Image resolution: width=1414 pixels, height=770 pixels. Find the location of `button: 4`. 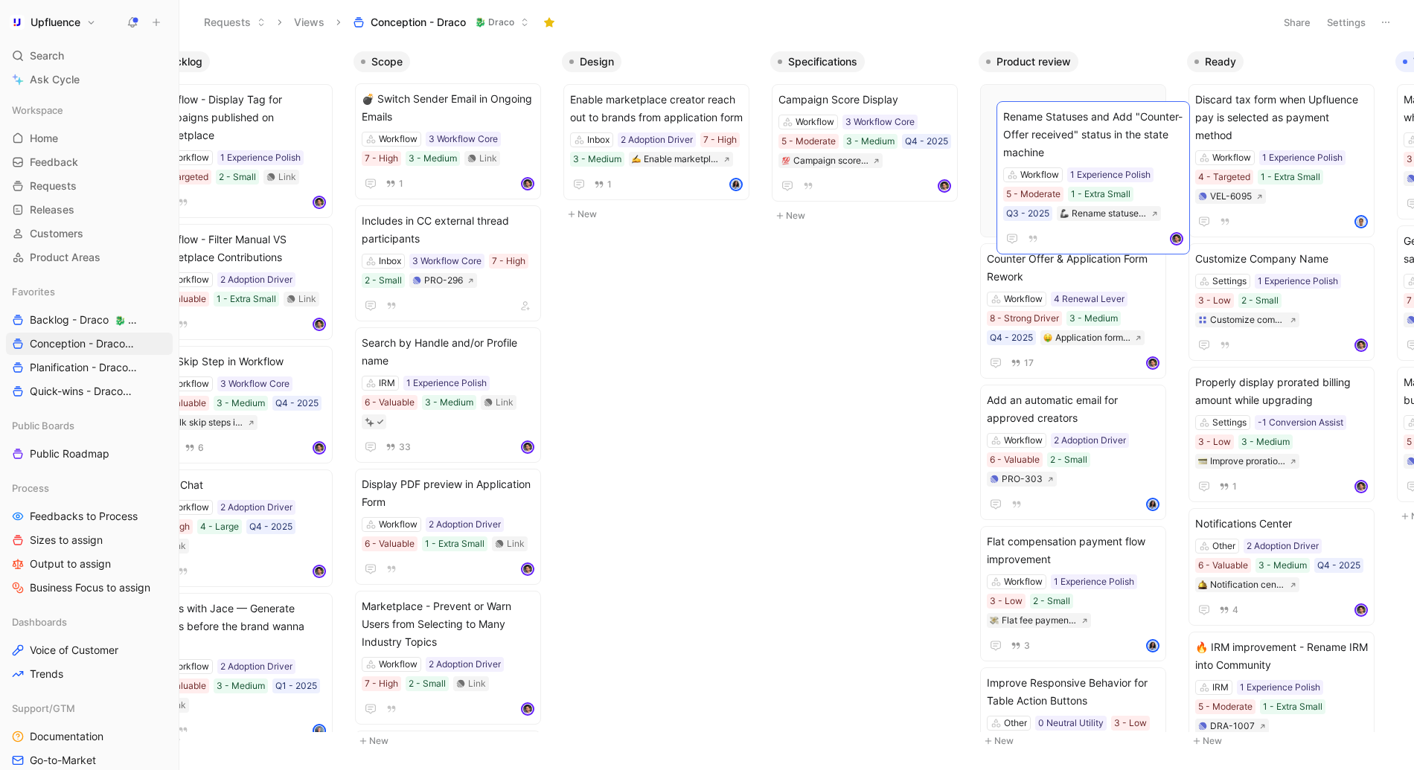

button: 4 is located at coordinates (1228, 610).